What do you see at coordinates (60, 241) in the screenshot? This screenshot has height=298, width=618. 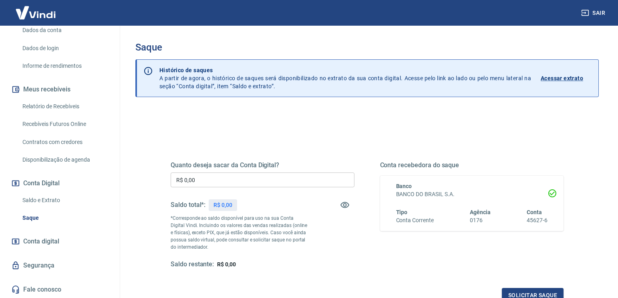 I see `a: Conta digital` at bounding box center [60, 241].